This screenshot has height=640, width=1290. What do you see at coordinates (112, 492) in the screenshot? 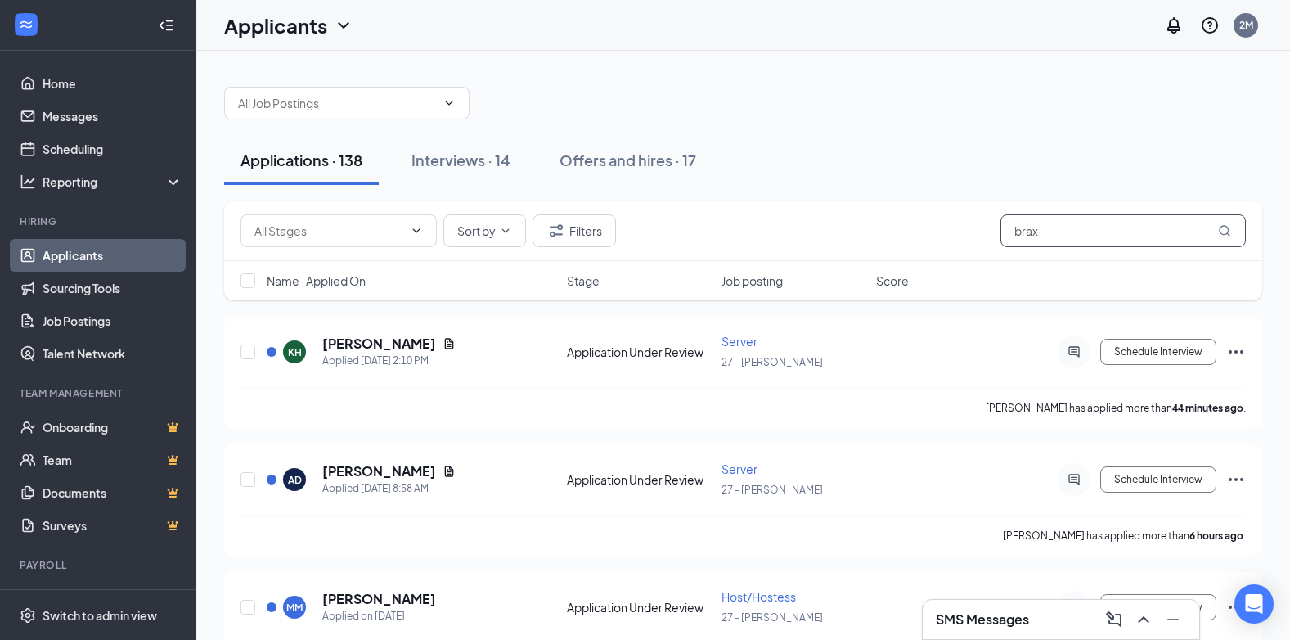
I see `a: DocumentsCrown` at bounding box center [112, 492].